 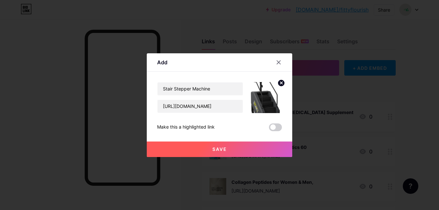 What do you see at coordinates (162, 62) in the screenshot?
I see `div: Add` at bounding box center [162, 62].